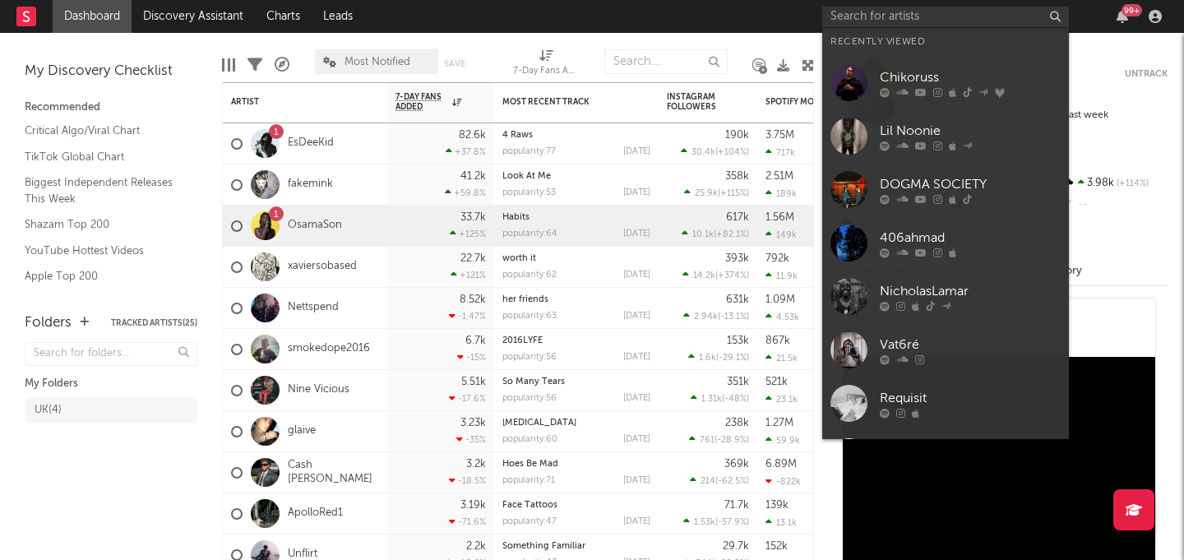  I want to click on span: 1.53k, so click(704, 522).